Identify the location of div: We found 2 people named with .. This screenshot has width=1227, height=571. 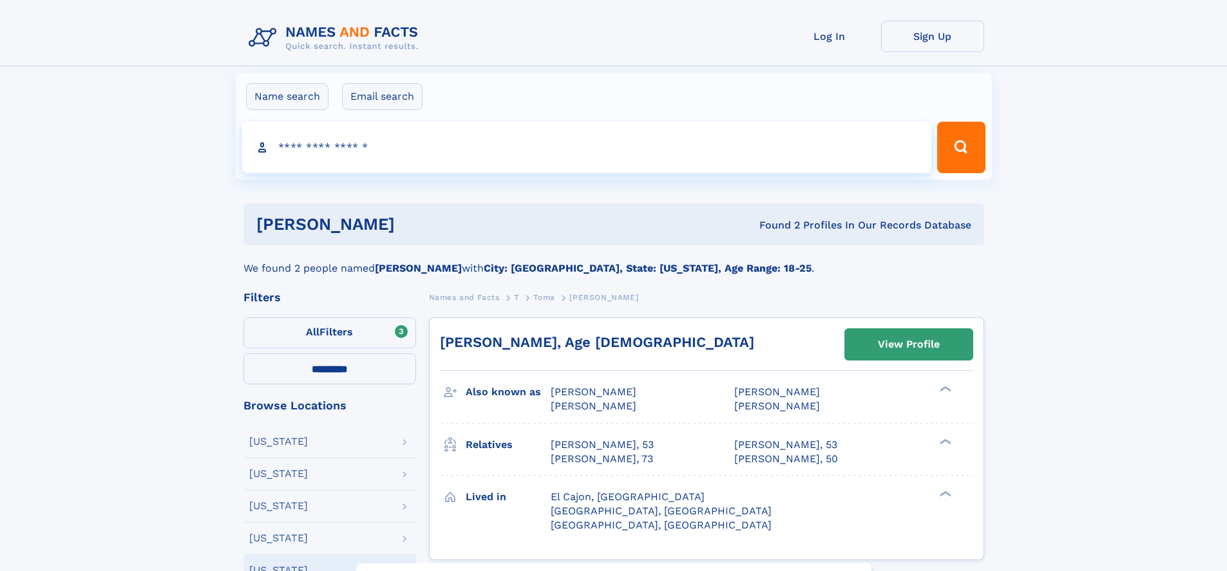
(614, 261).